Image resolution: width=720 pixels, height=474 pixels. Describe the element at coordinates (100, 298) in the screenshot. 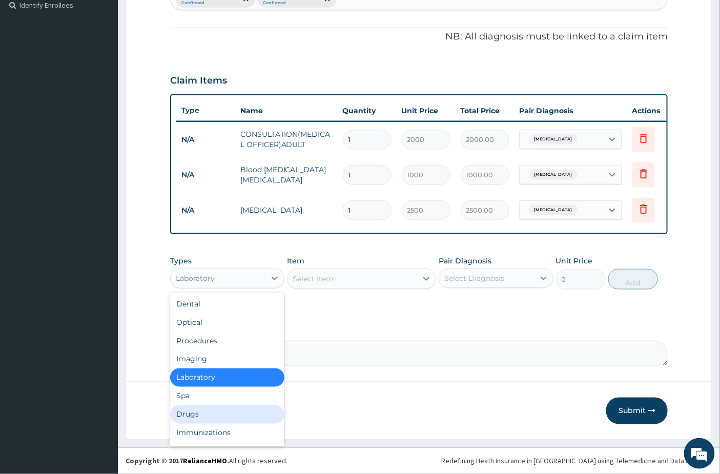

I see `textarea: Type your message and hit 'Enter'` at that location.